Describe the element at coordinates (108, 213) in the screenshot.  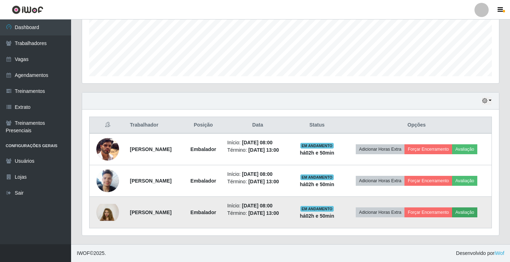
I see `img: 1757000051274.jpeg` at that location.